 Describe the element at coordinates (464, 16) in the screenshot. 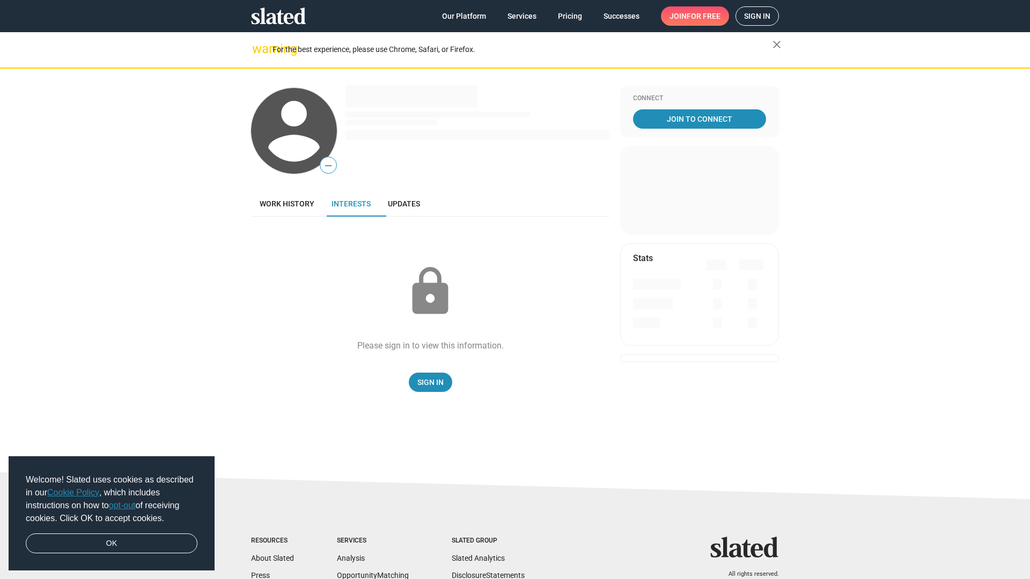

I see `a: Our Platform` at that location.